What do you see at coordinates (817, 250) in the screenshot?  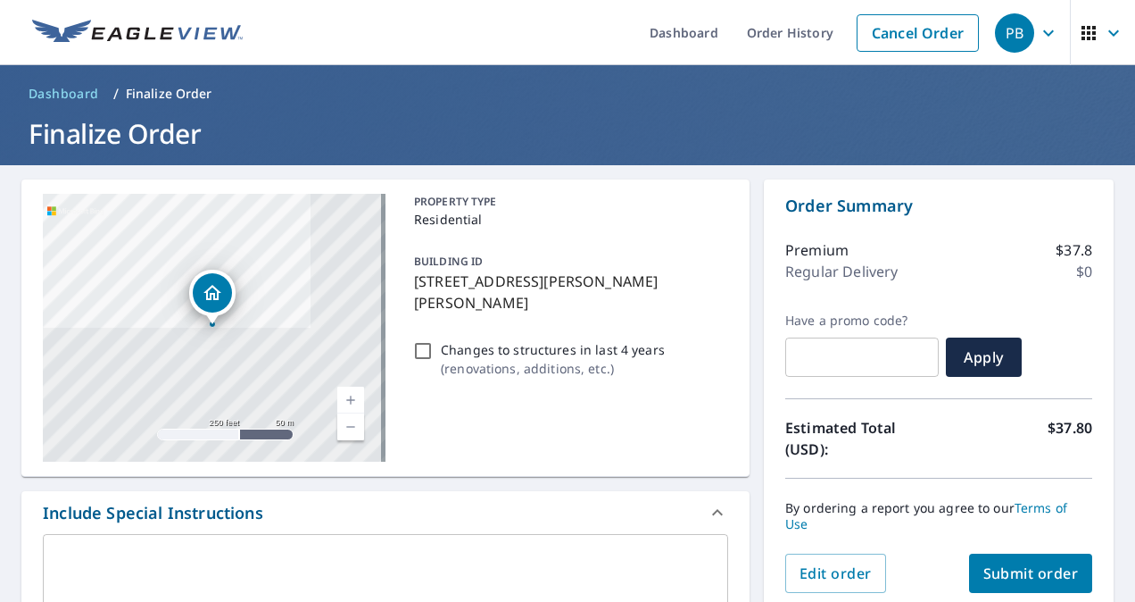 I see `p: Premium` at bounding box center [817, 250].